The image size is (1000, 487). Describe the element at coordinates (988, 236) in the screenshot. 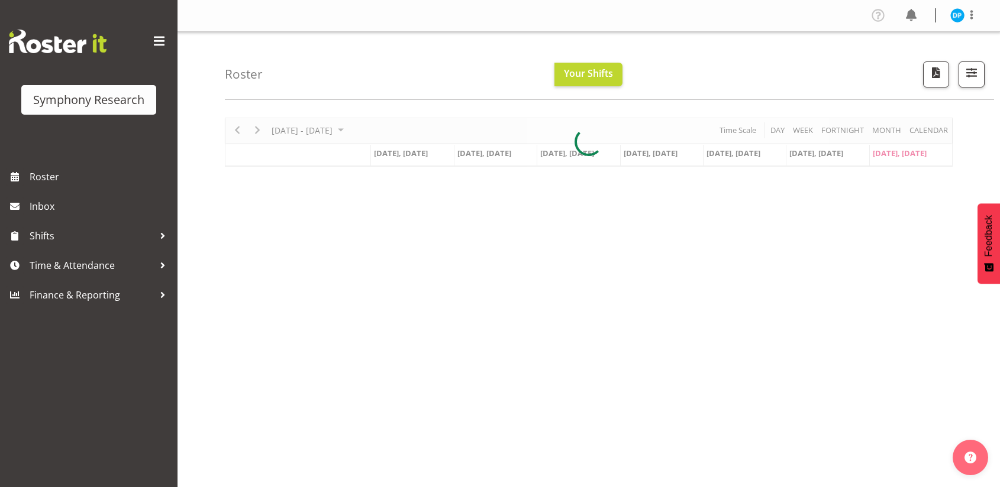

I see `span: Feedback` at that location.